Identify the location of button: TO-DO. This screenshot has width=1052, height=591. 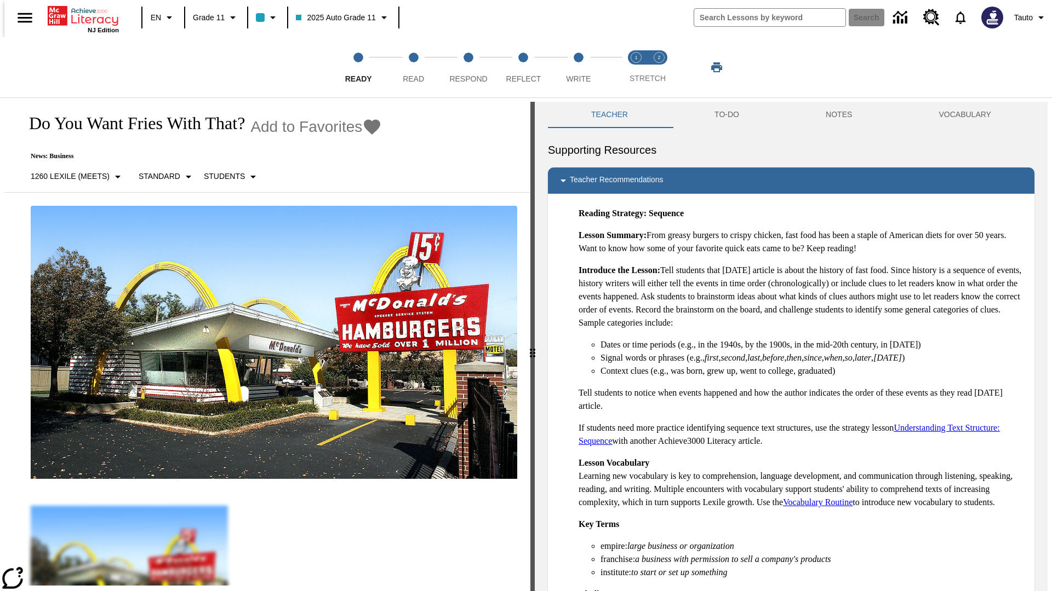
(726, 115).